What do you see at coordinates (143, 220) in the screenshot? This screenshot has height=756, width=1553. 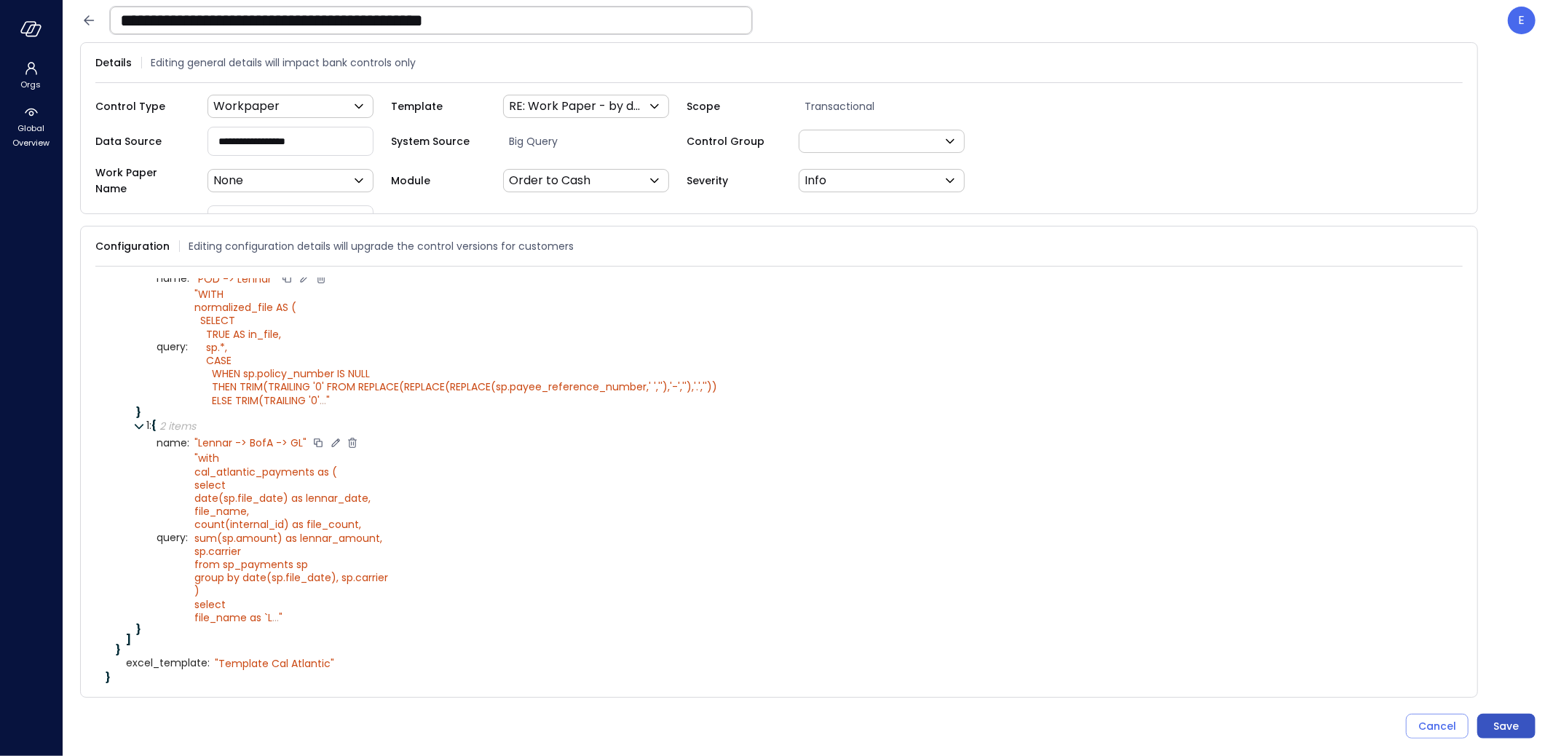 I see `span: Description` at bounding box center [143, 220].